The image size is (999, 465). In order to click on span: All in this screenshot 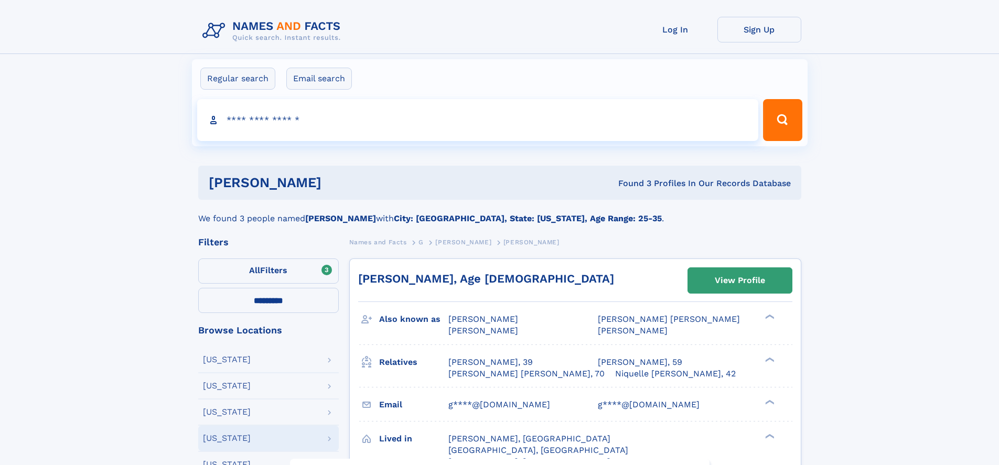, I will do `click(254, 270)`.